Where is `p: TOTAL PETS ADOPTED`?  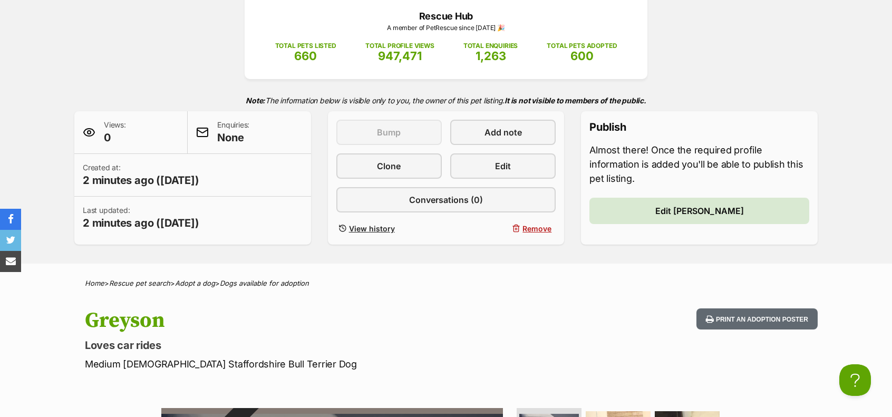 p: TOTAL PETS ADOPTED is located at coordinates (581, 46).